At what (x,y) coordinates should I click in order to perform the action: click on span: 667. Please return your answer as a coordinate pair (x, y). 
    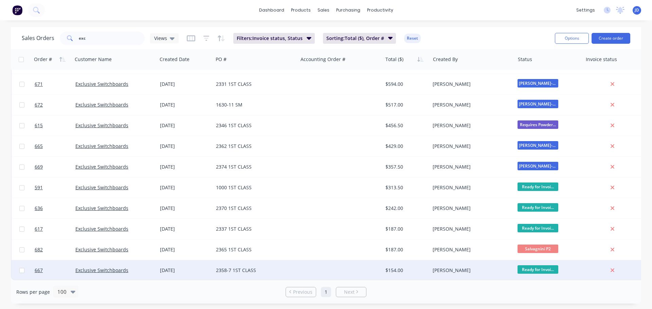
    Looking at the image, I should click on (39, 271).